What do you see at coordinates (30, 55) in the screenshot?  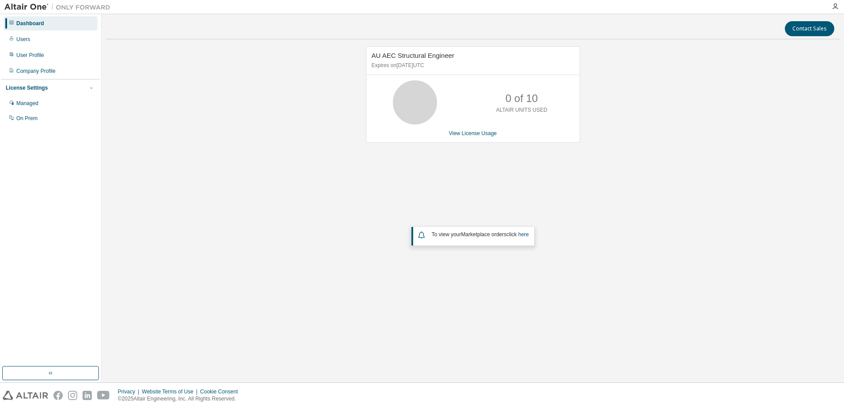 I see `div: User Profile` at bounding box center [30, 55].